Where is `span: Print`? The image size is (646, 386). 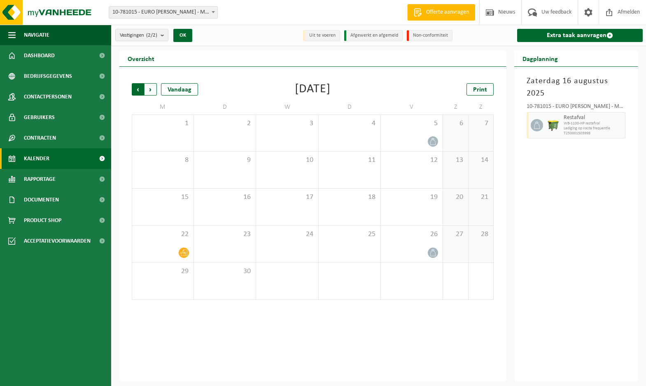
span: Print is located at coordinates (480, 90).